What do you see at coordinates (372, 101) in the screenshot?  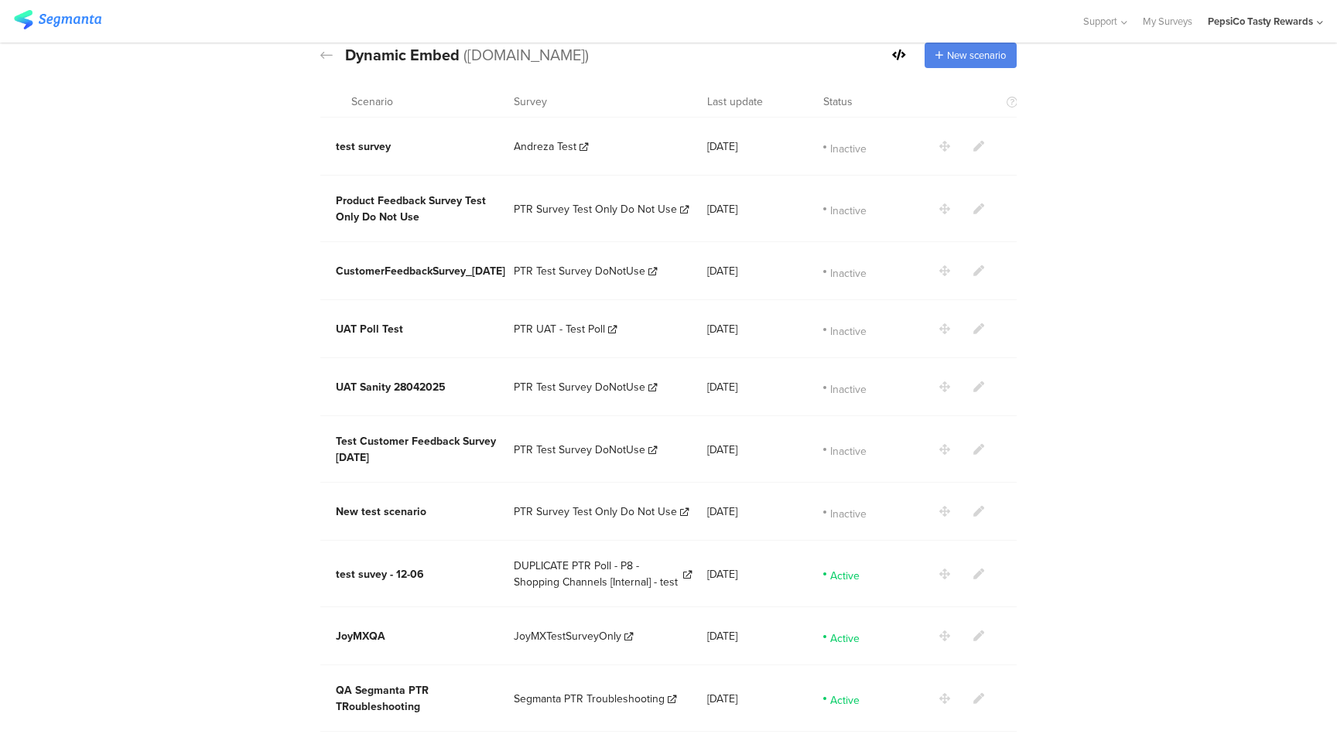 I see `span: Scenario` at bounding box center [372, 101].